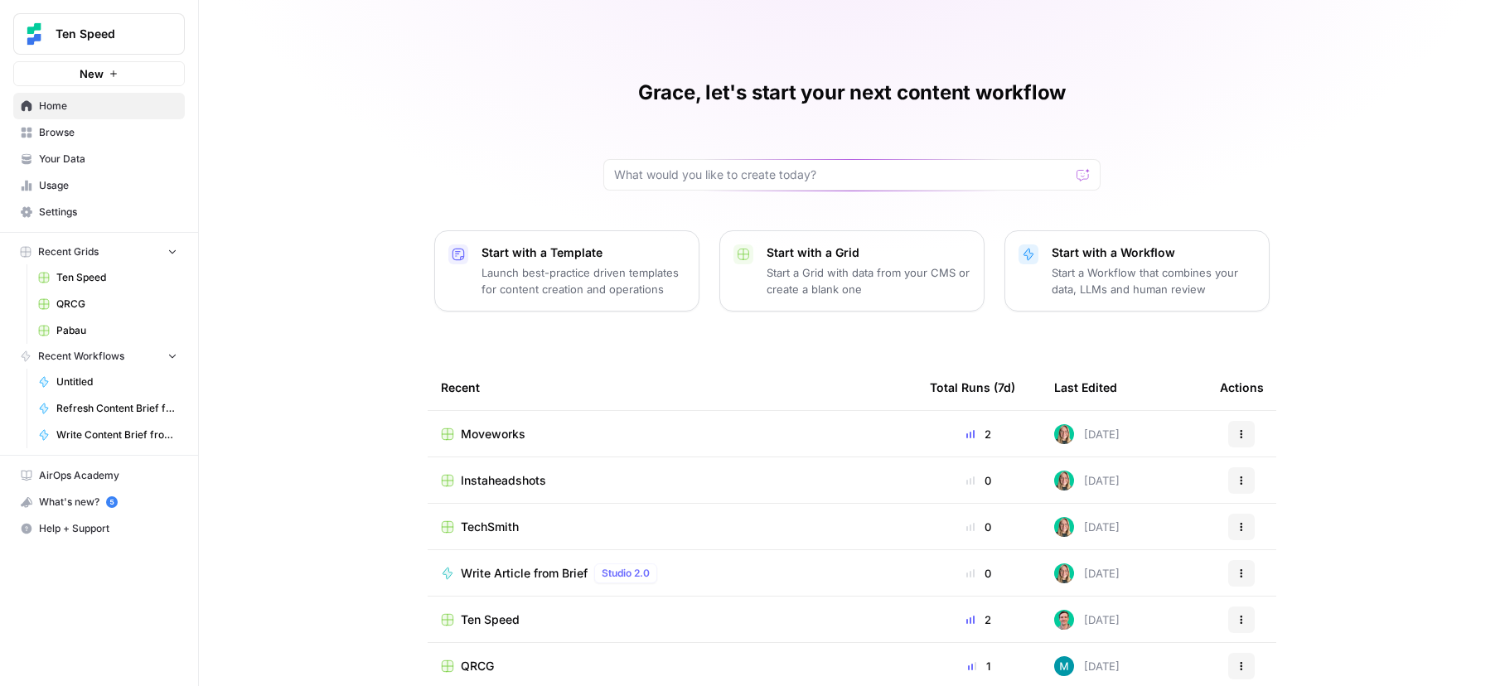 The image size is (1505, 686). What do you see at coordinates (99, 106) in the screenshot?
I see `a: Home` at bounding box center [99, 106].